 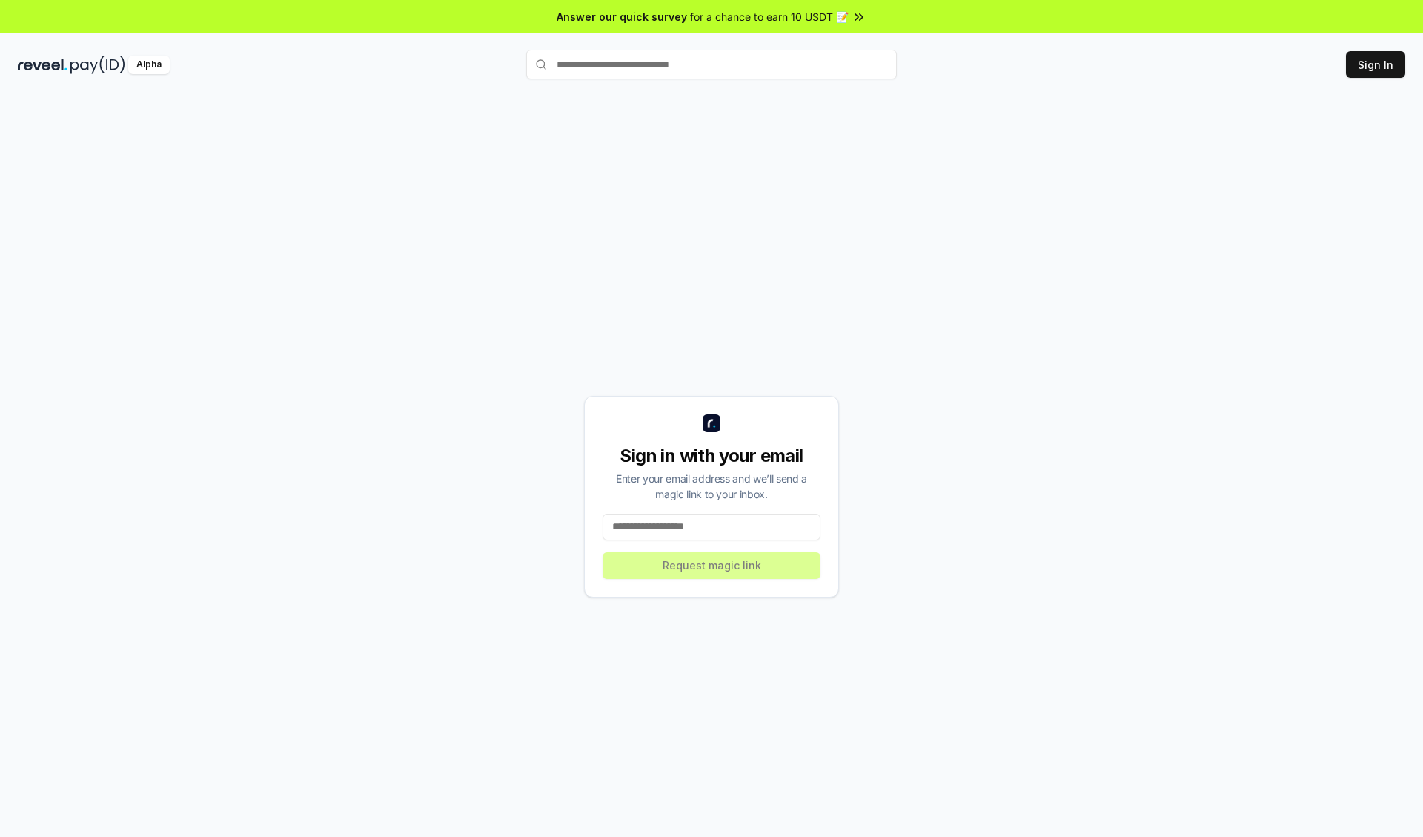 I want to click on button: Sign In, so click(x=1376, y=64).